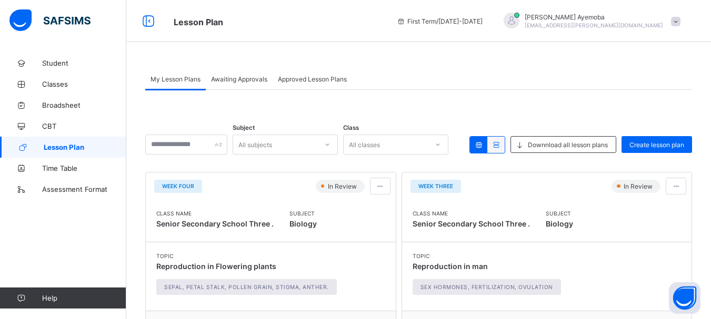 The image size is (711, 319). What do you see at coordinates (568, 145) in the screenshot?
I see `span: Downnload all lesson plans` at bounding box center [568, 145].